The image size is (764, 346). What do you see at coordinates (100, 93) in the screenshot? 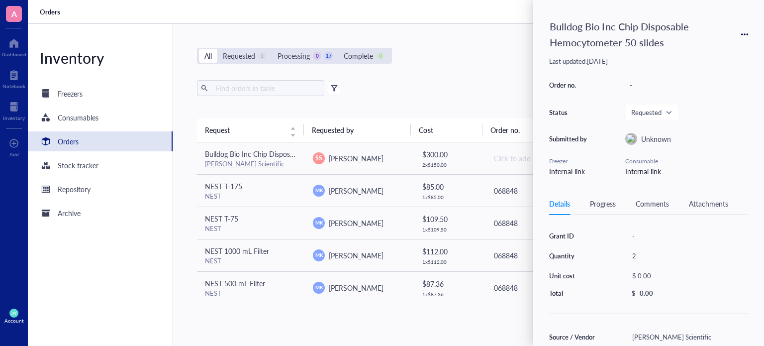
I see `a: Freezers` at bounding box center [100, 93].